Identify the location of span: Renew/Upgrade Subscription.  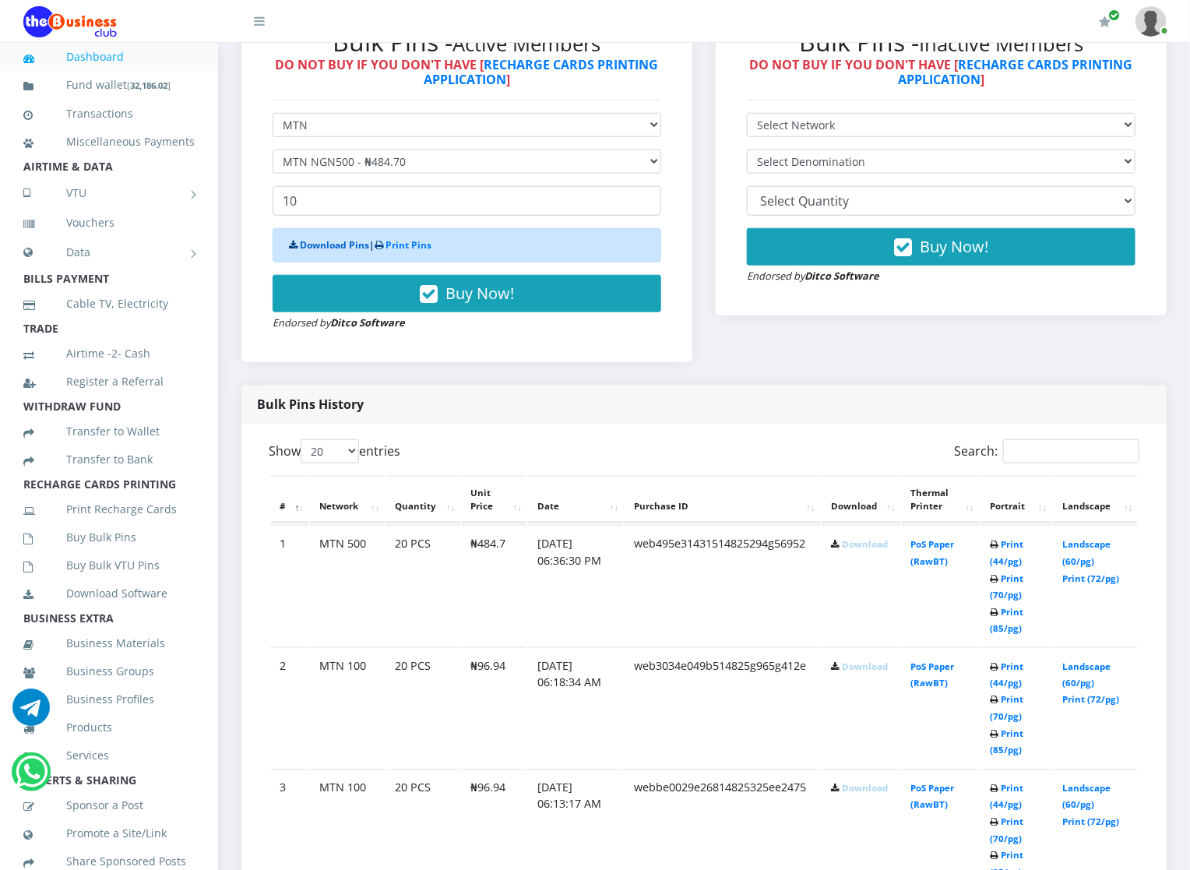
(1114, 15).